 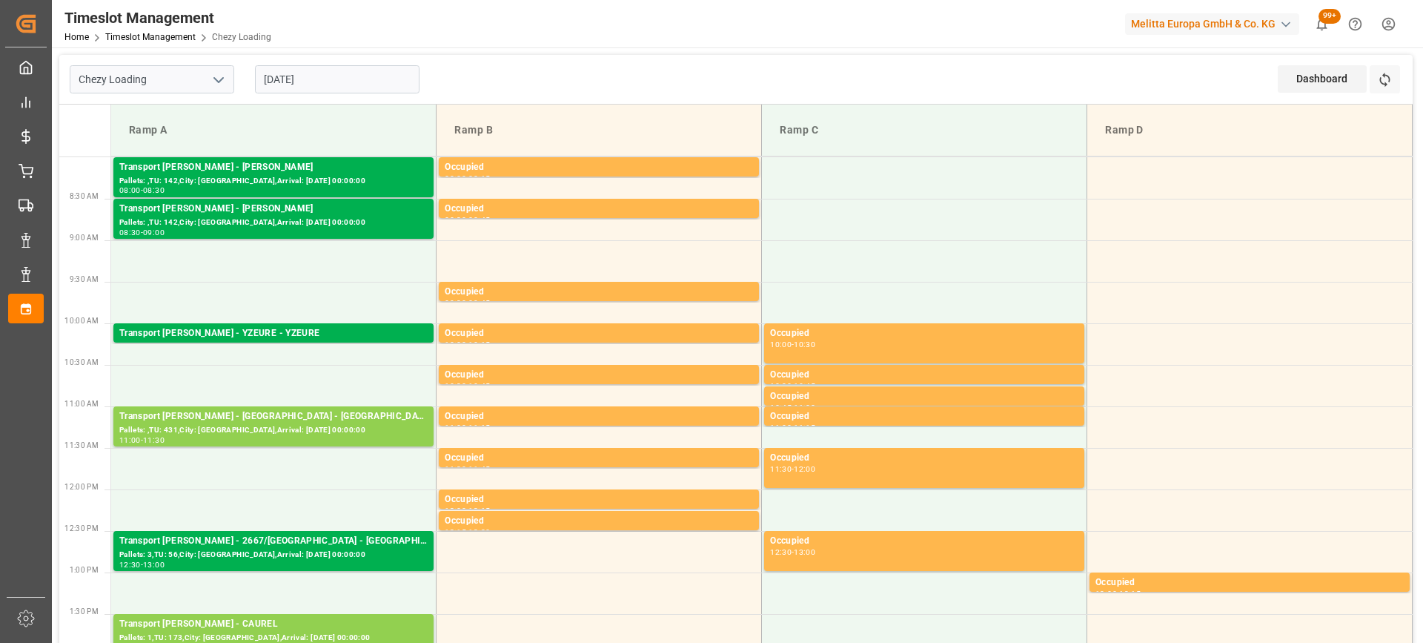 What do you see at coordinates (479, 427) in the screenshot?
I see `div: 11:15` at bounding box center [479, 427].